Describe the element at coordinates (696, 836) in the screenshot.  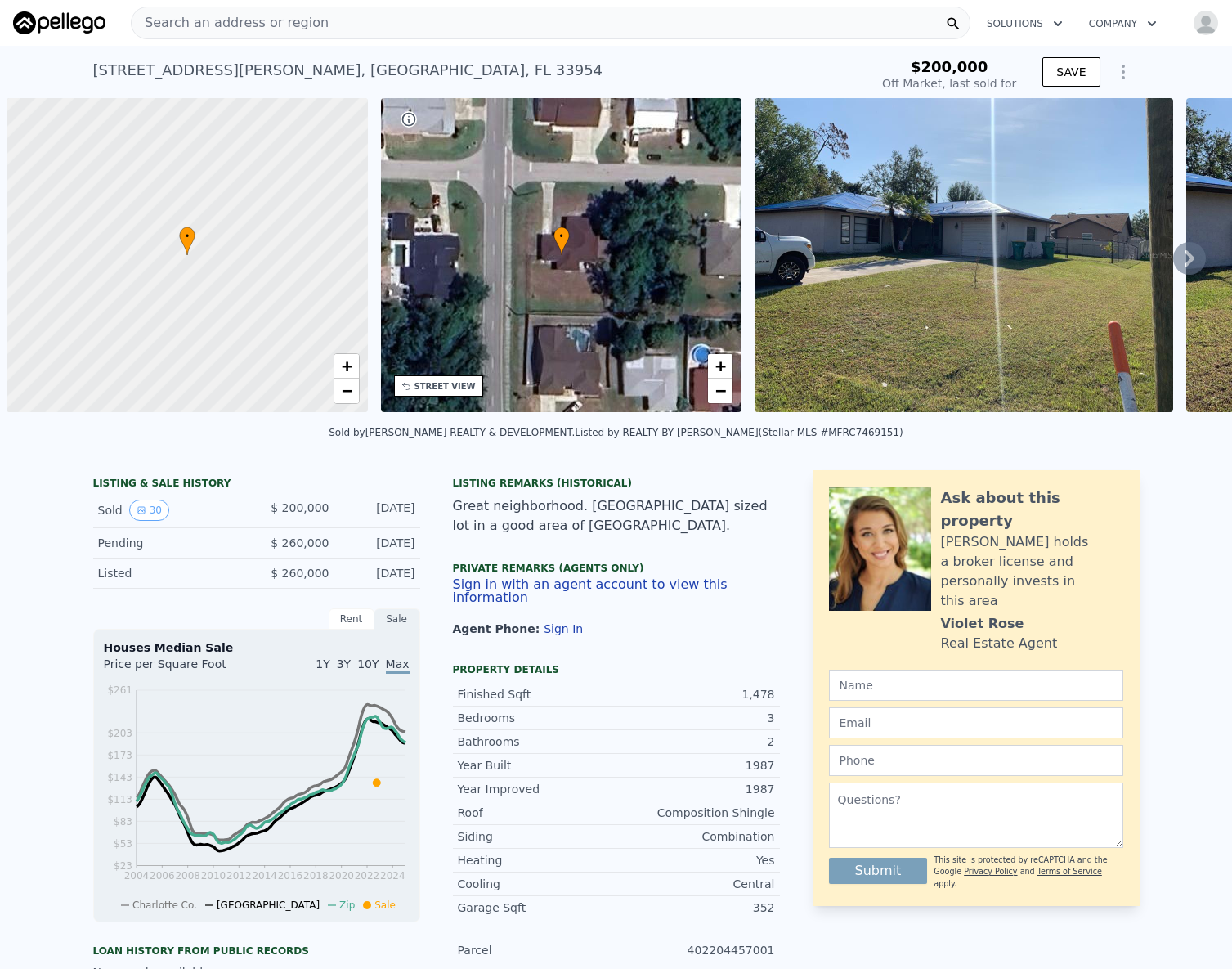
I see `div: Combination` at that location.